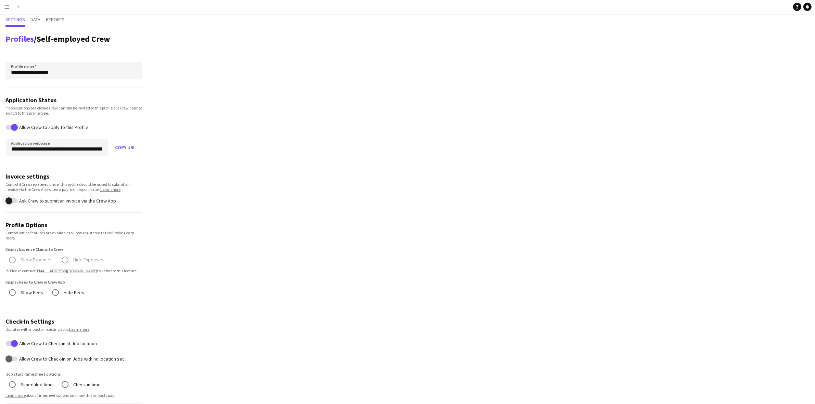  What do you see at coordinates (55, 19) in the screenshot?
I see `span: Reports` at bounding box center [55, 19].